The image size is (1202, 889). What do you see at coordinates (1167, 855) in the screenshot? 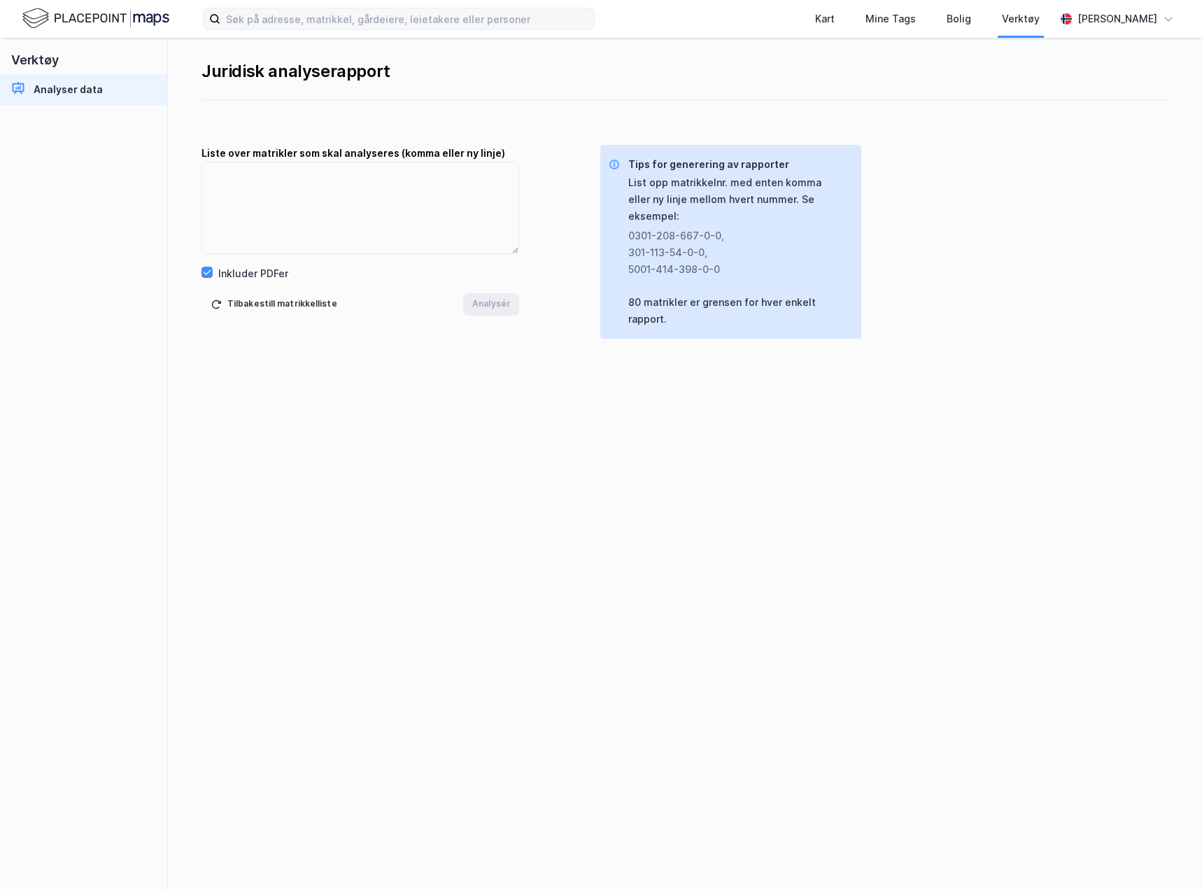
I see `div: Kontrollprogram for chat` at bounding box center [1167, 855].